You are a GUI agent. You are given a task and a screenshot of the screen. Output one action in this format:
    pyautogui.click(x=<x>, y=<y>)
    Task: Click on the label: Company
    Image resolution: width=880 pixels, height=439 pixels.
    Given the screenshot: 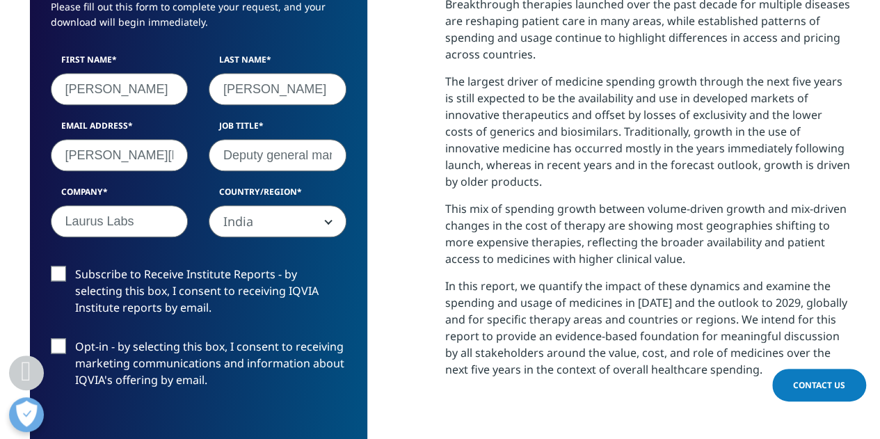 What is the action you would take?
    pyautogui.click(x=120, y=195)
    